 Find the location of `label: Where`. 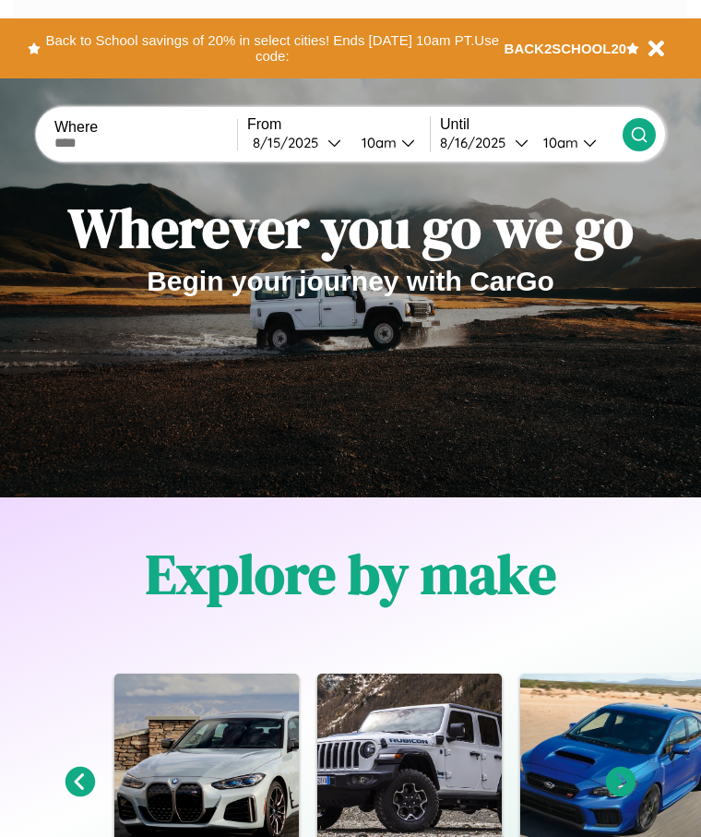

label: Where is located at coordinates (146, 127).